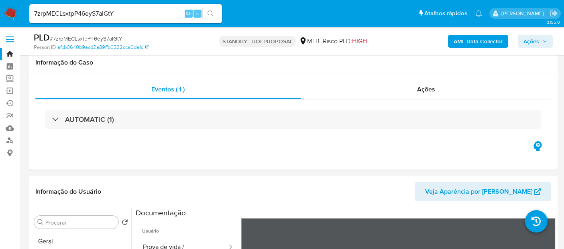  I want to click on button: AML Data Collector, so click(478, 41).